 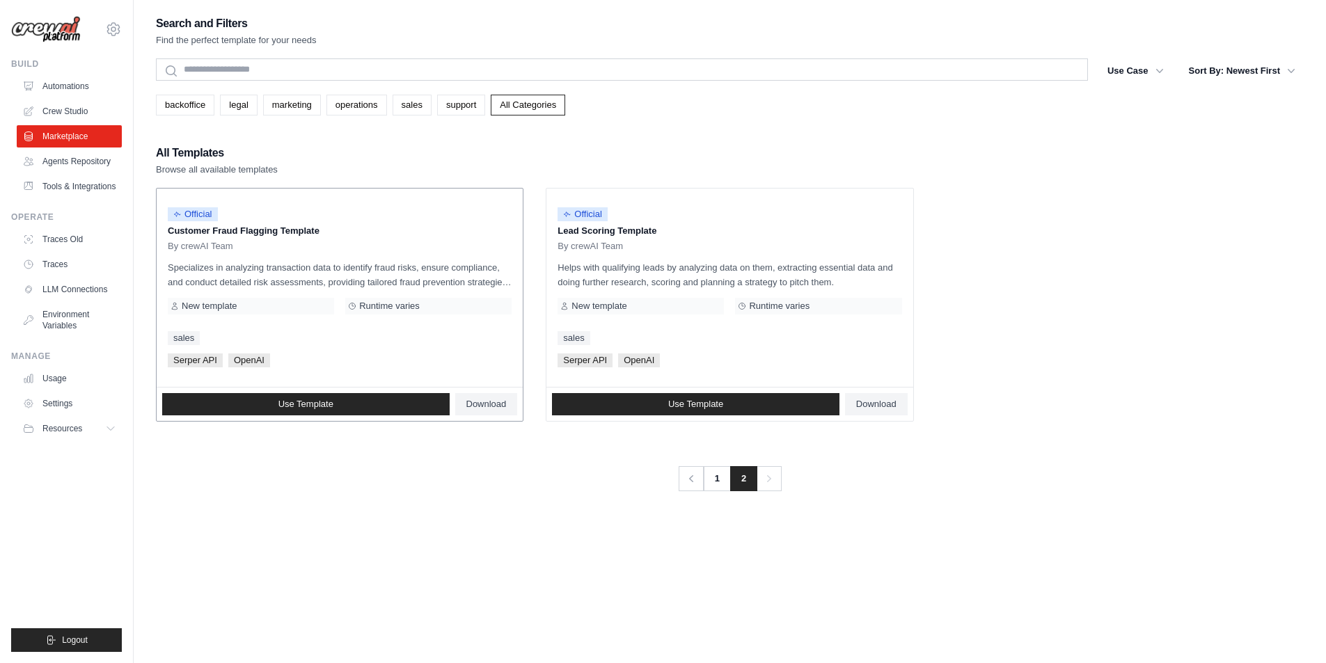 I want to click on button: Resources, so click(x=69, y=429).